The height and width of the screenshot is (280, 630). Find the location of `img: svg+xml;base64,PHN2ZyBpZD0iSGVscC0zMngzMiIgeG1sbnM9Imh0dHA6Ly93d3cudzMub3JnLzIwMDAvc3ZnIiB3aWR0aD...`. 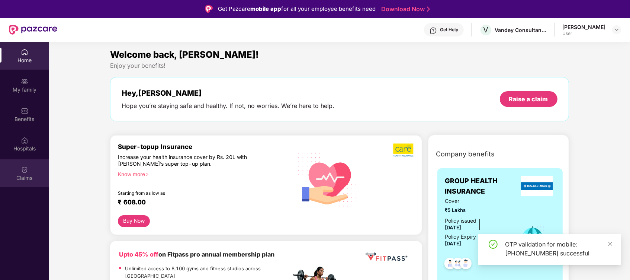

img: svg+xml;base64,PHN2ZyBpZD0iSGVscC0zMngzMiIgeG1sbnM9Imh0dHA6Ly93d3cudzMub3JnLzIwMDAvc3ZnIiB3aWR0aD... is located at coordinates (433, 30).